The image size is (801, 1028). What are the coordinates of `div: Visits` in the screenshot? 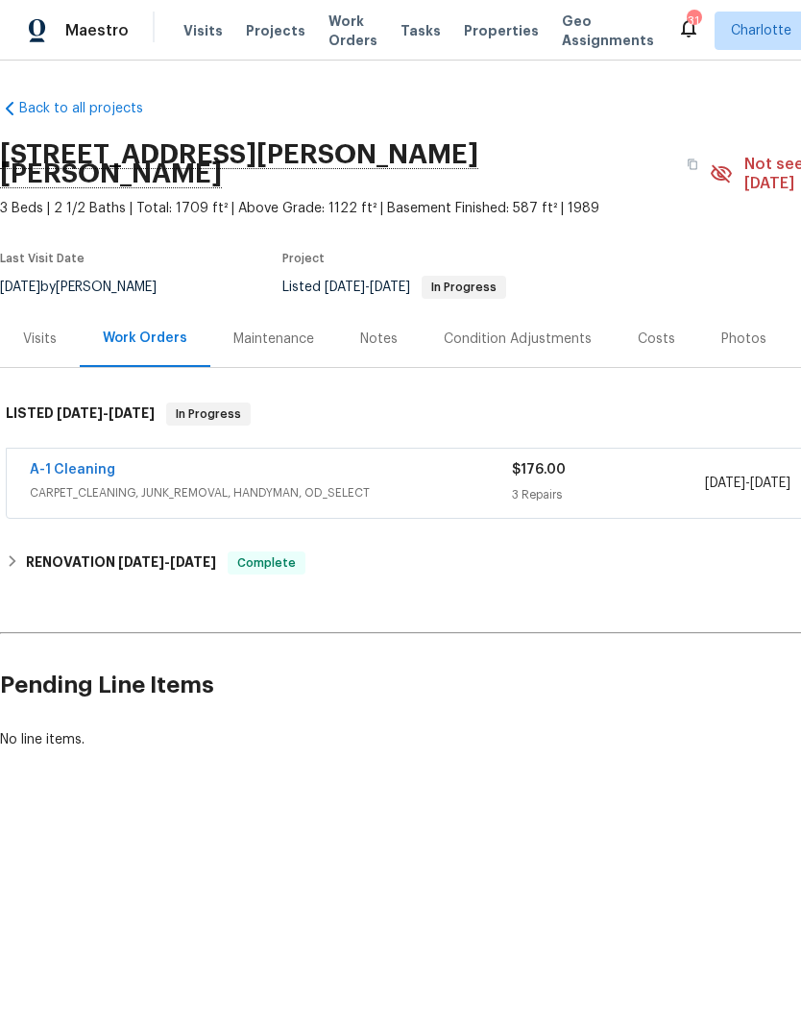 It's located at (39, 339).